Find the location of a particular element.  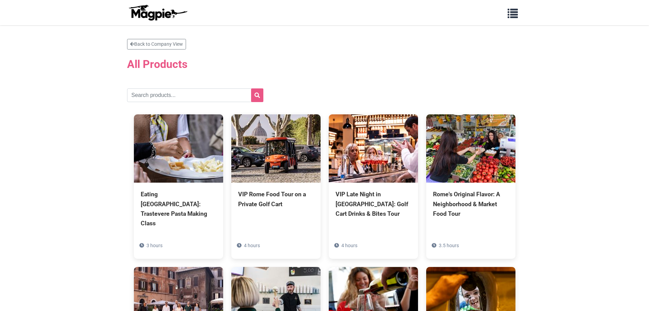

input: Search products... is located at coordinates (195, 95).